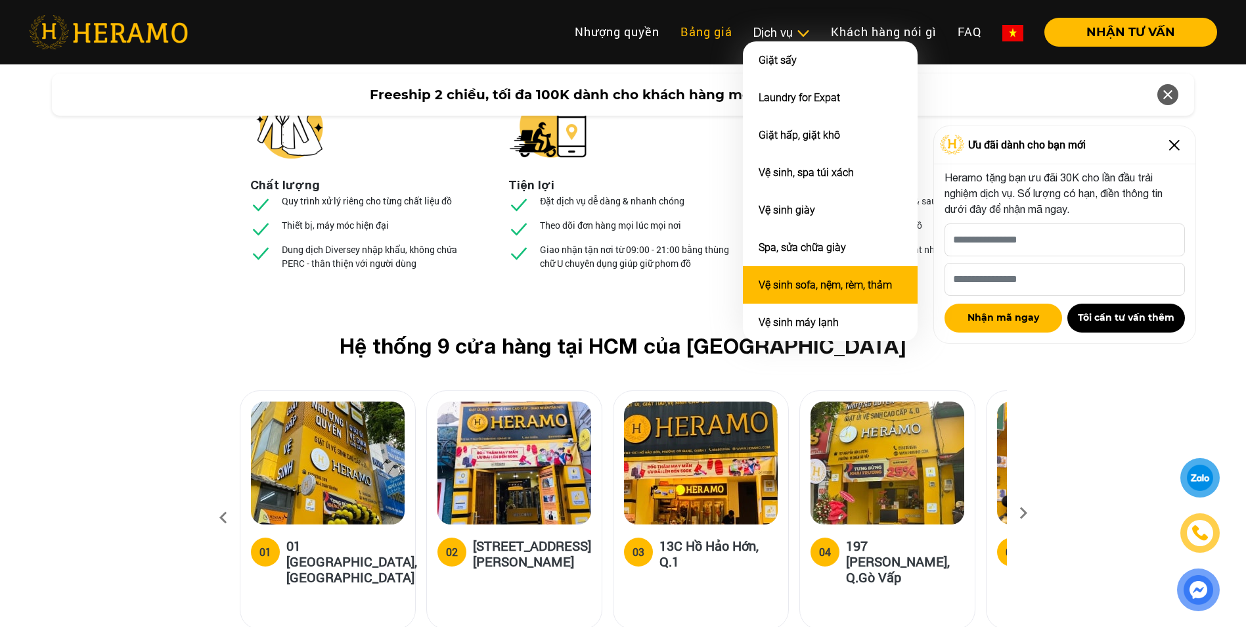 The width and height of the screenshot is (1246, 627). I want to click on img: Logo, so click(952, 144).